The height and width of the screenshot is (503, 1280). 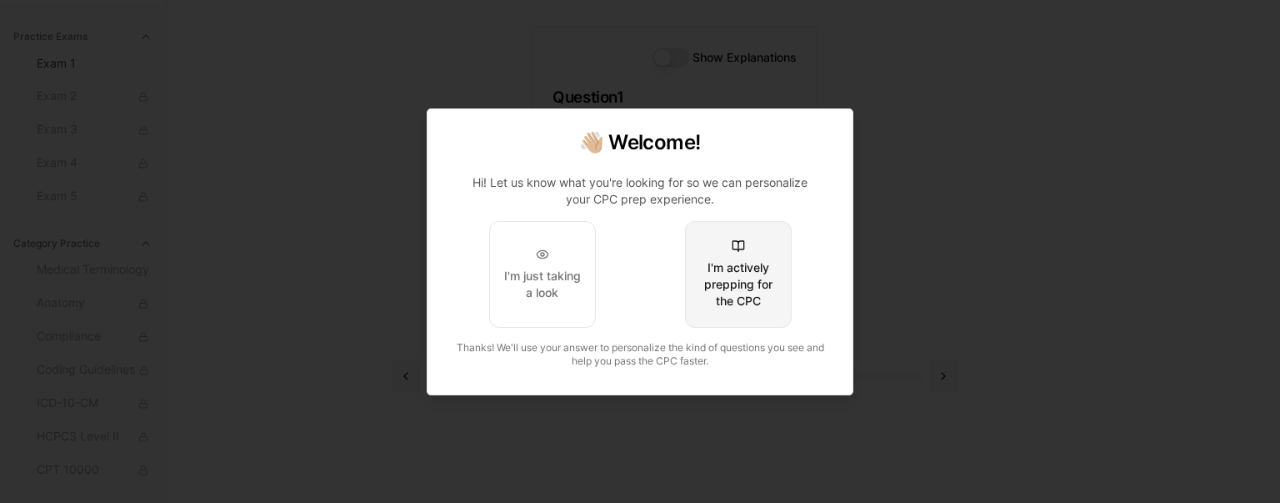 I want to click on div: I'm actively prepping for the CPC, so click(x=738, y=284).